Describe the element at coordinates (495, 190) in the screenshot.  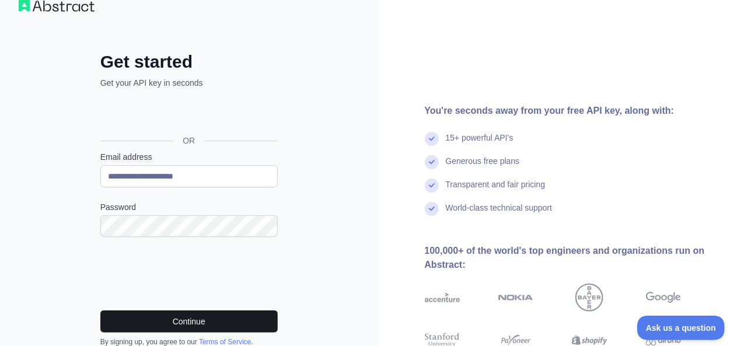
I see `div: Transparent and fair pricing` at that location.